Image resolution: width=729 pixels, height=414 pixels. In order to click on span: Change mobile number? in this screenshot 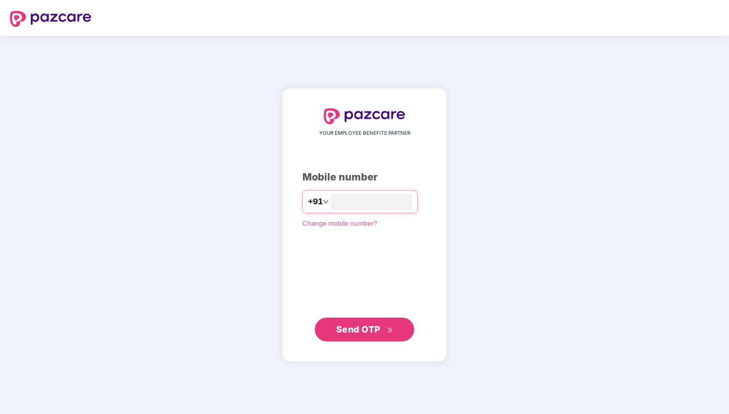, I will do `click(340, 223)`.